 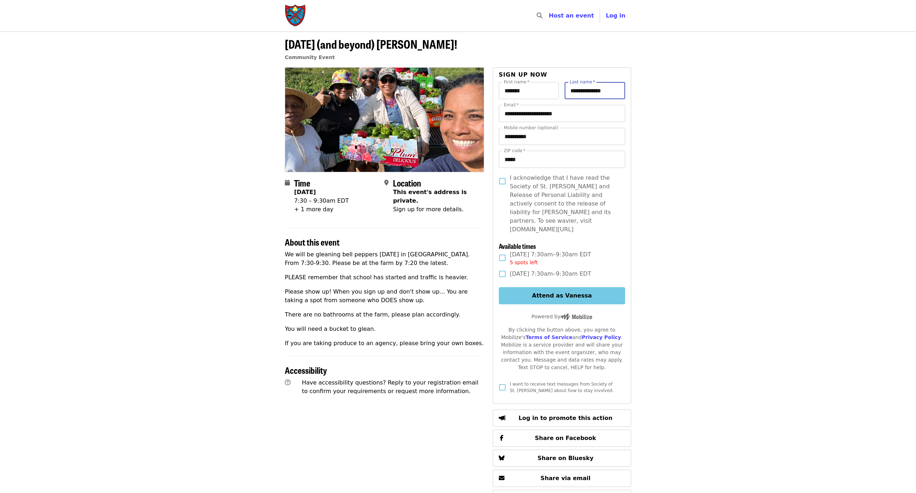 I want to click on div: 7:30 – 9:30am EDT, so click(x=321, y=201).